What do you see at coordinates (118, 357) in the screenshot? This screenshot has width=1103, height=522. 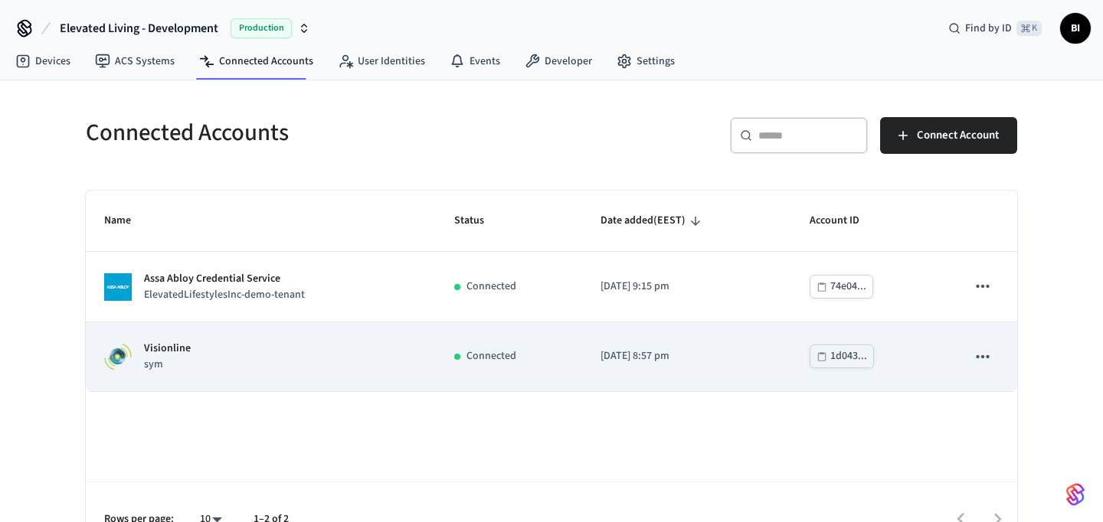 I see `img: Visionline` at bounding box center [118, 357].